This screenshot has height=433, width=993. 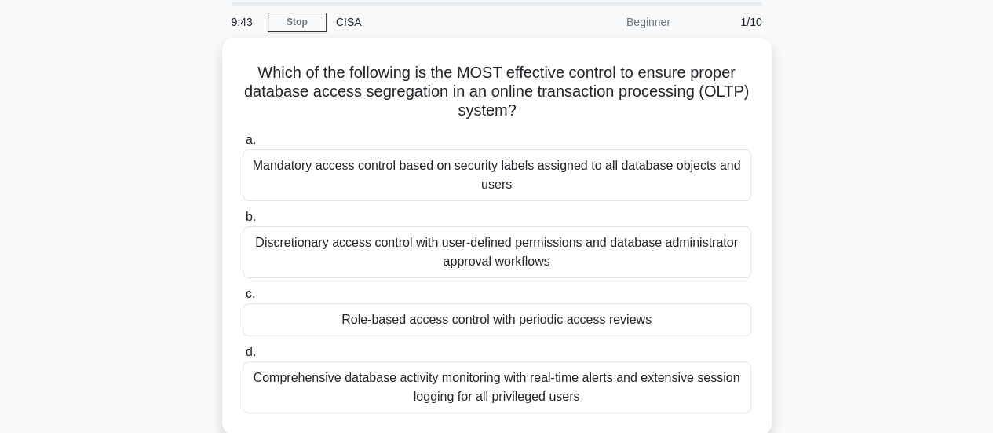 I want to click on div: Discretionary access control with user-defined permissions and database administrator approval wo..., so click(x=497, y=252).